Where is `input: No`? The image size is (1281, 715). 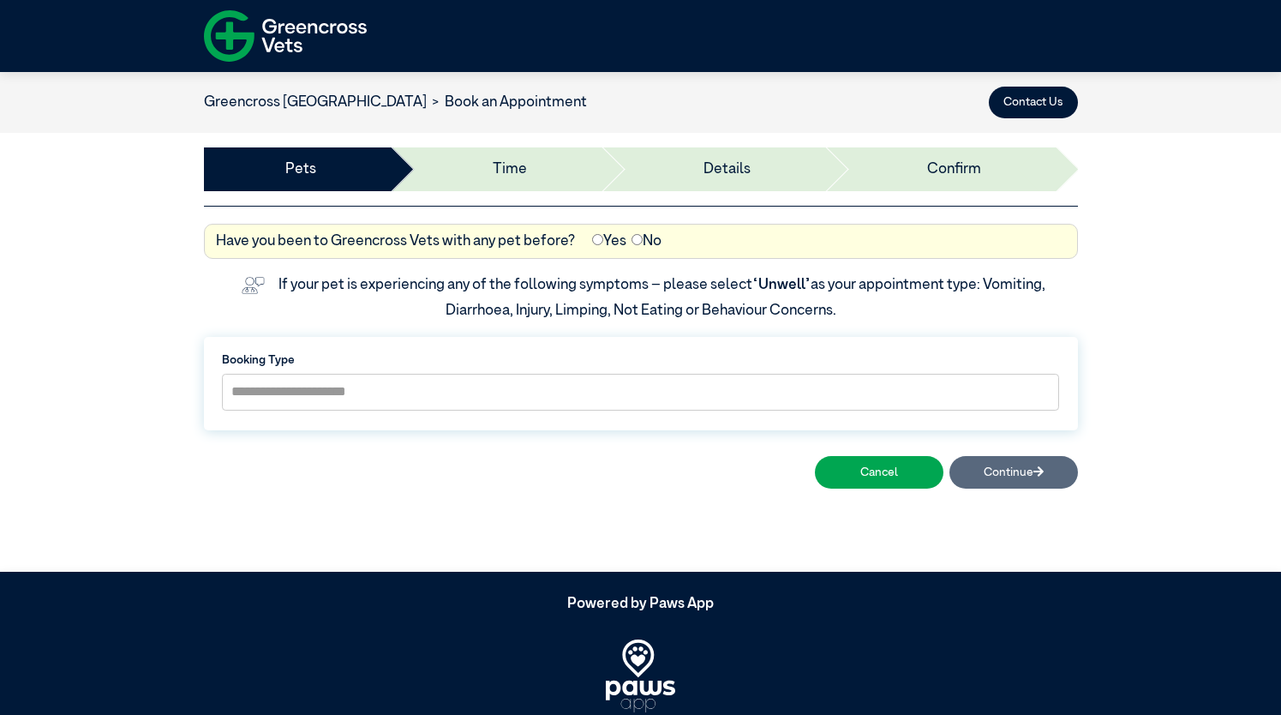
input: No is located at coordinates (637, 239).